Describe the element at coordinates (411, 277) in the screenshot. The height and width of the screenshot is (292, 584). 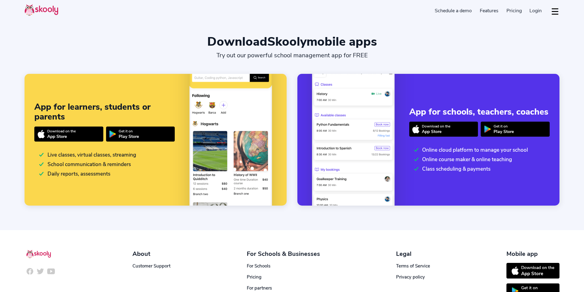
I see `a: Privacy policy` at that location.